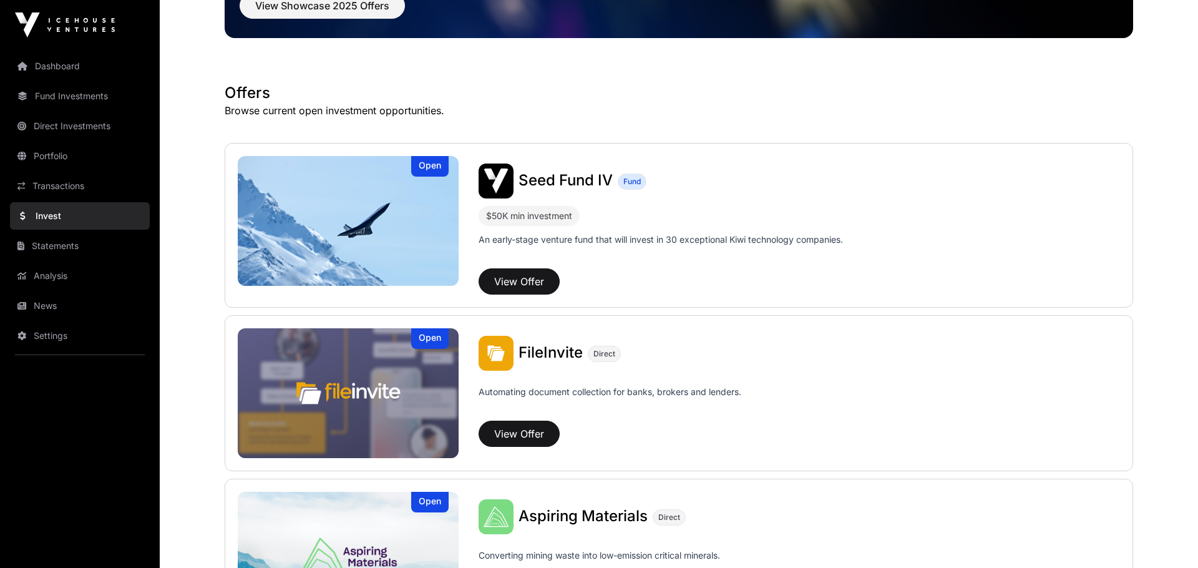 The image size is (1198, 568). Describe the element at coordinates (529, 216) in the screenshot. I see `div: $50K min investment` at that location.